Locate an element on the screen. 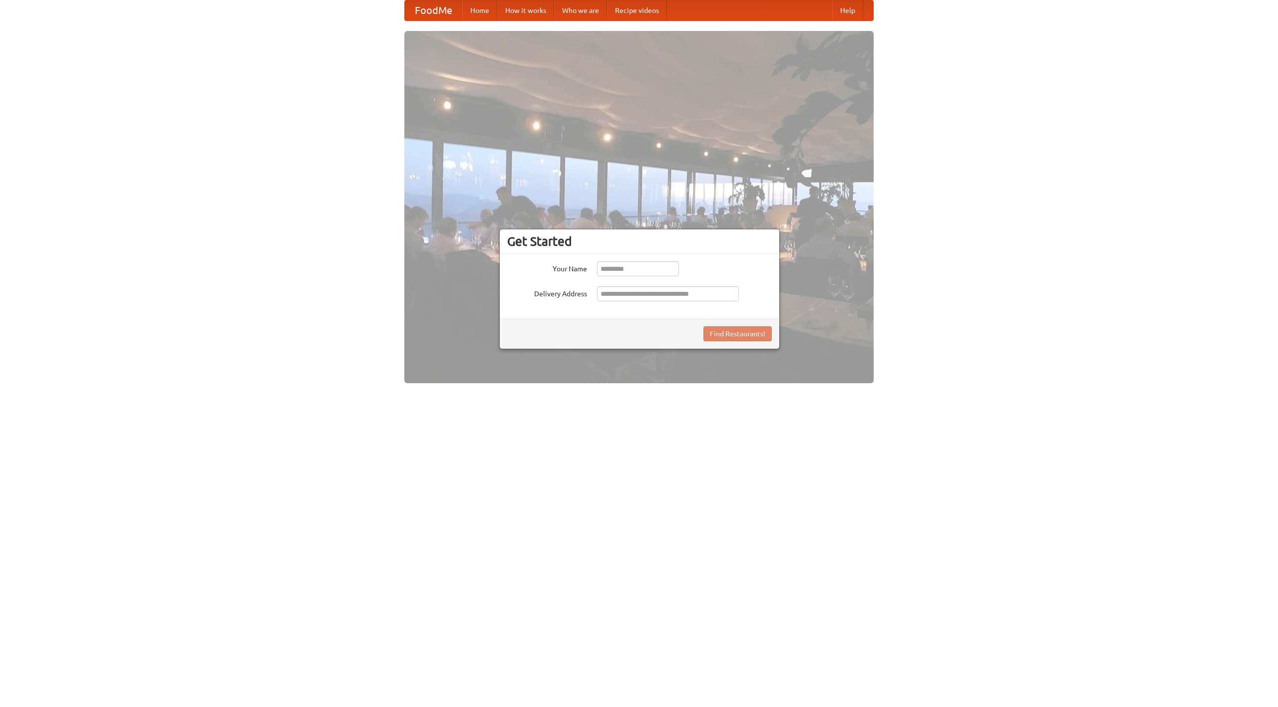  a: Home is located at coordinates (480, 10).